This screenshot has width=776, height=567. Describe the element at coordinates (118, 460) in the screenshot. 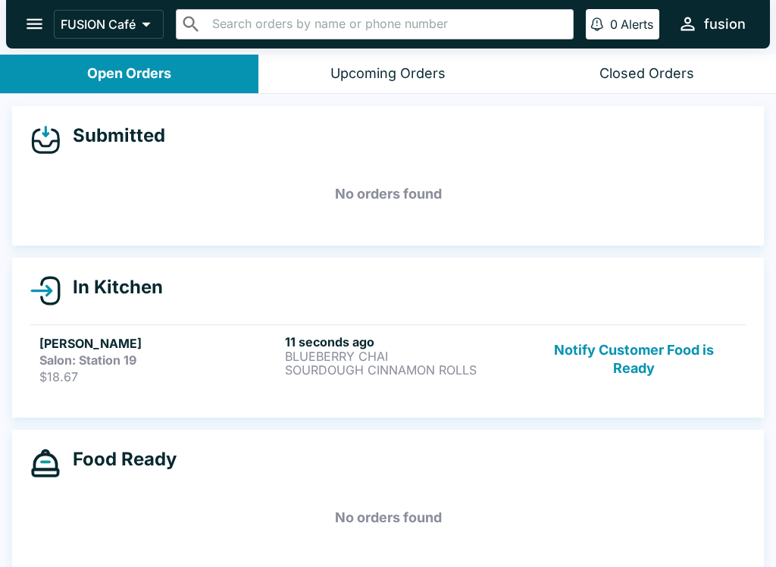

I see `h4: Food Ready` at that location.